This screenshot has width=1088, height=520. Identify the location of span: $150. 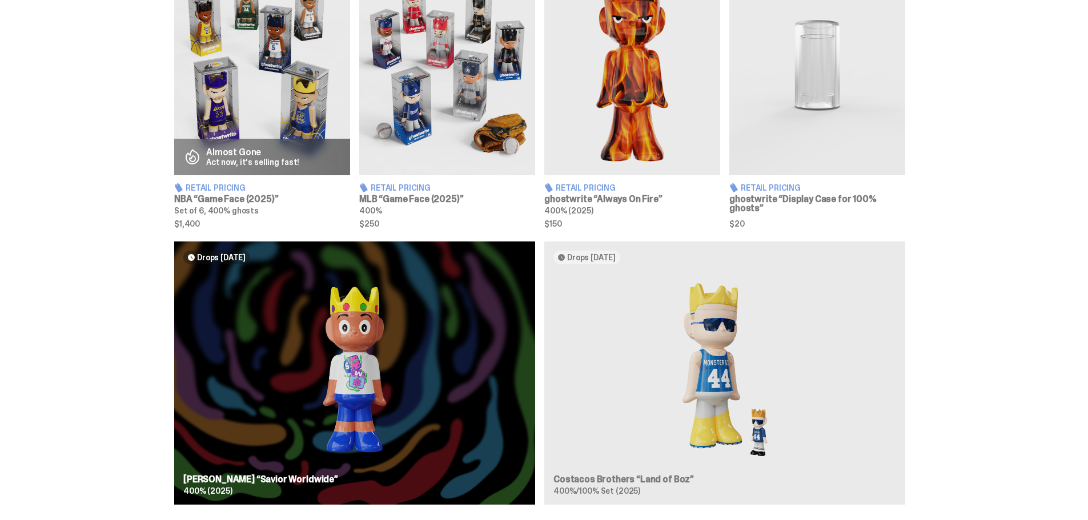
(632, 224).